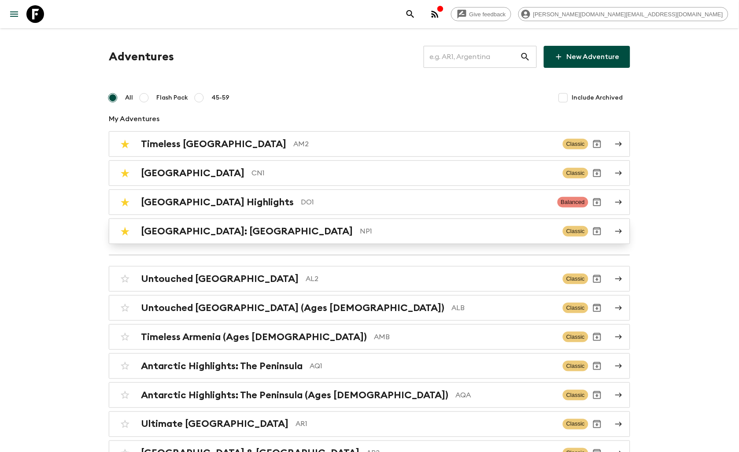 This screenshot has height=452, width=739. I want to click on span: Balanced, so click(573, 202).